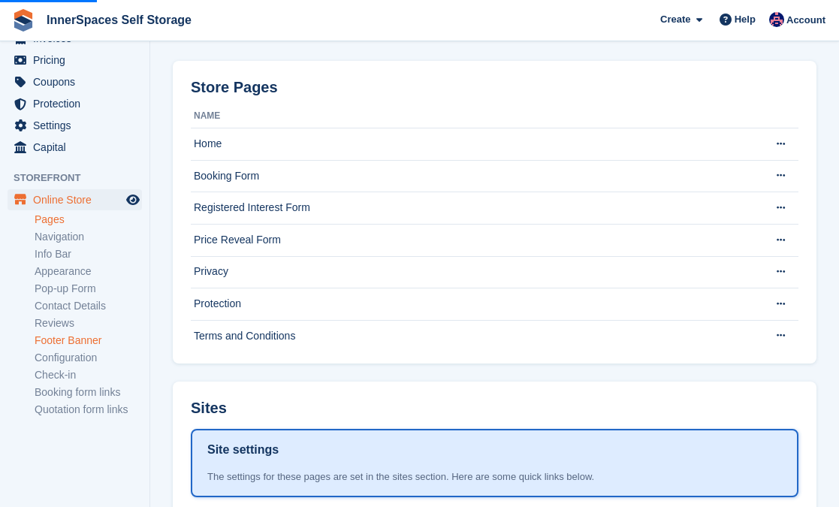  What do you see at coordinates (234, 87) in the screenshot?
I see `h2: Store Pages` at bounding box center [234, 87].